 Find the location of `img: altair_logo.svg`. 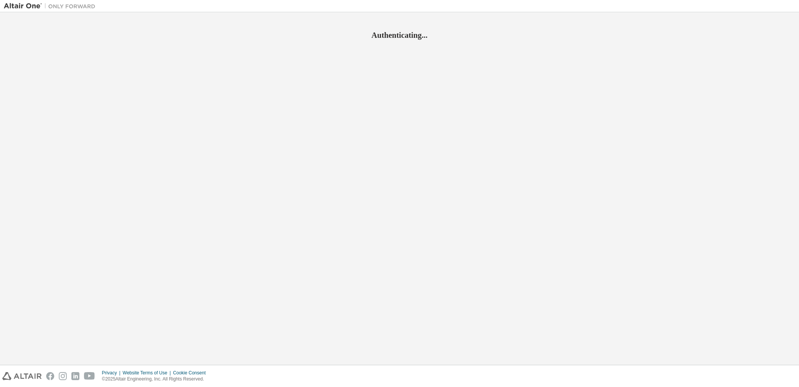

img: altair_logo.svg is located at coordinates (22, 376).